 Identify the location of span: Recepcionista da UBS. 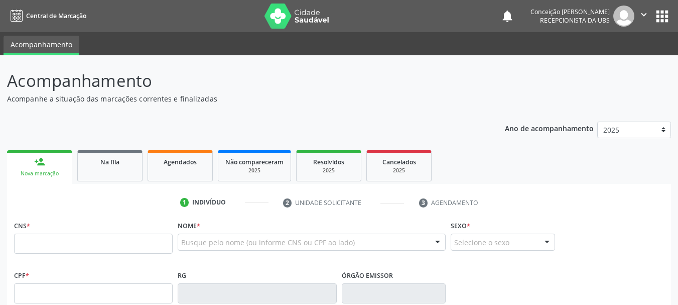
(575, 20).